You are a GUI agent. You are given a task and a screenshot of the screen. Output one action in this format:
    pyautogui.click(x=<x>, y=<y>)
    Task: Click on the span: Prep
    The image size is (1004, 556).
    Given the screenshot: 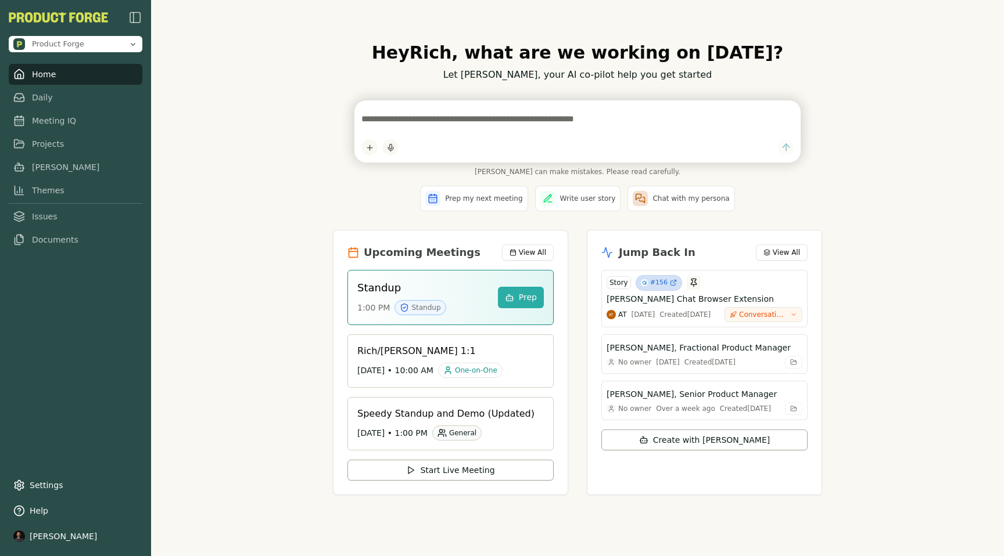 What is the action you would take?
    pyautogui.click(x=527, y=297)
    